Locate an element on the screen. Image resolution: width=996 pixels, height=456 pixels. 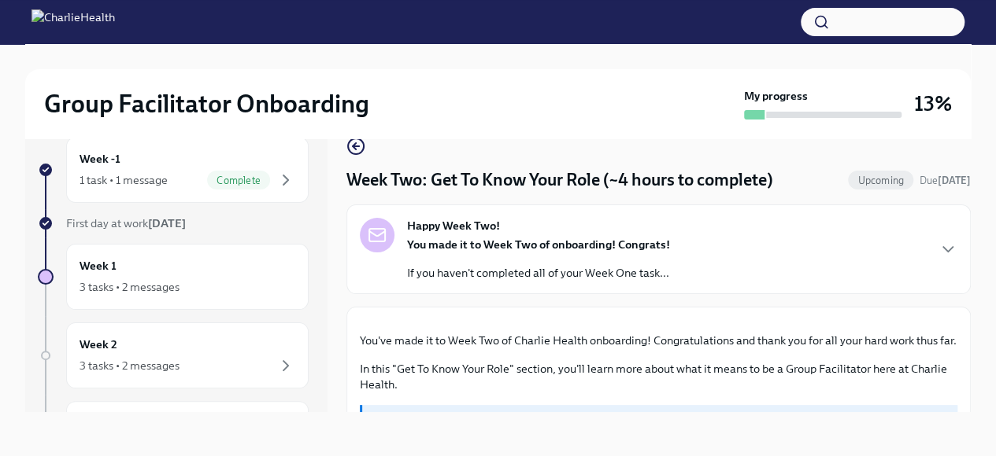
a: Week 23 tasks • 2 messages is located at coordinates (173, 356).